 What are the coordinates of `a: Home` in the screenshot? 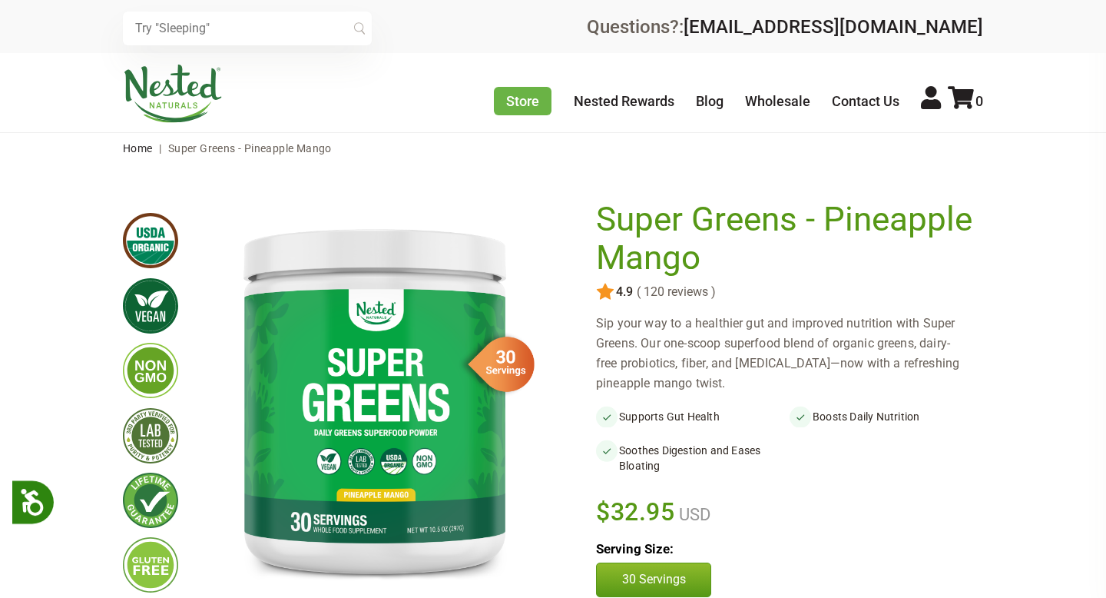 It's located at (138, 148).